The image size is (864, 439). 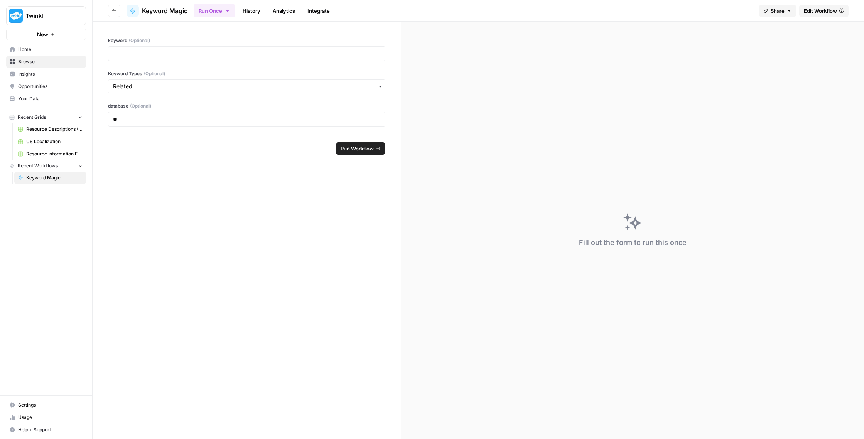 What do you see at coordinates (50, 430) in the screenshot?
I see `span: Help + Support` at bounding box center [50, 430].